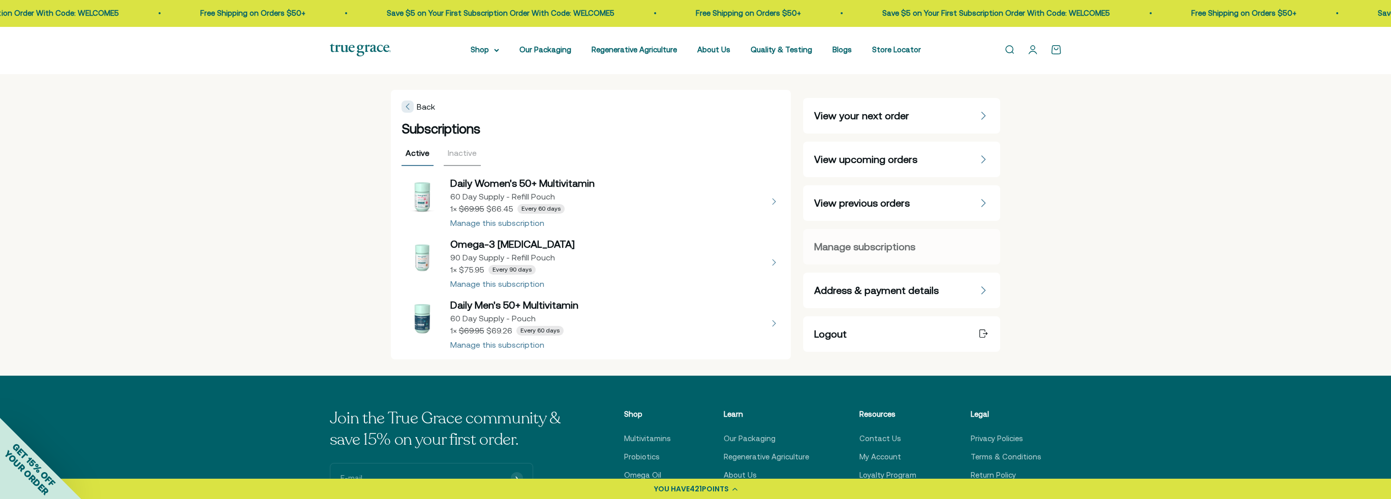  I want to click on a: Logout, so click(901, 334).